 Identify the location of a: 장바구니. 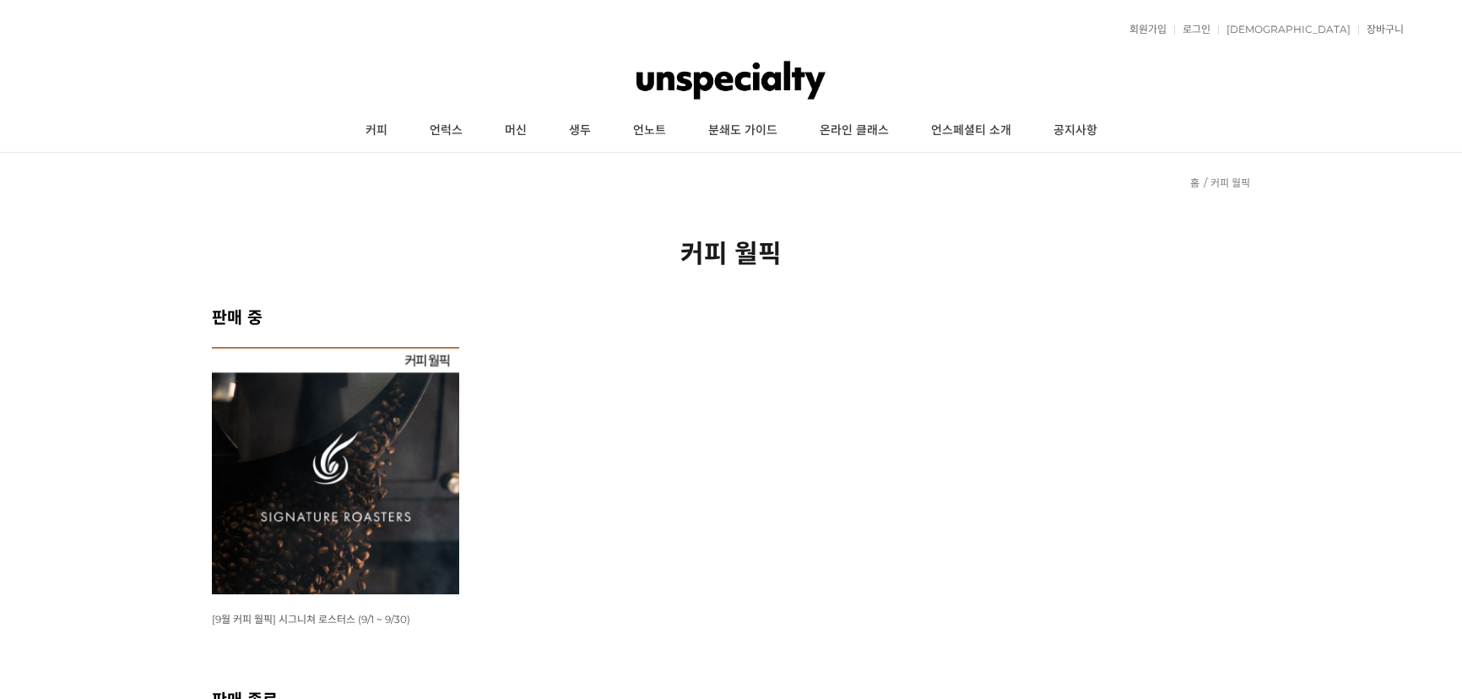
(1381, 30).